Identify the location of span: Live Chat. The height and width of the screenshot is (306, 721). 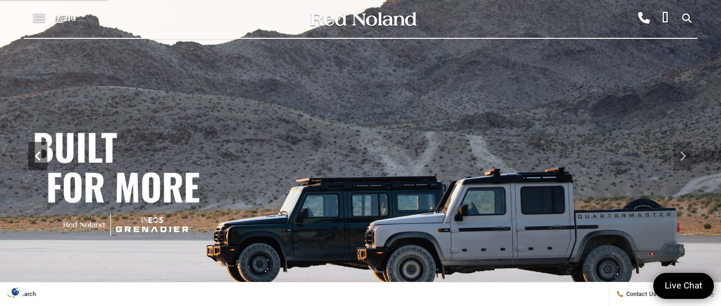
(683, 286).